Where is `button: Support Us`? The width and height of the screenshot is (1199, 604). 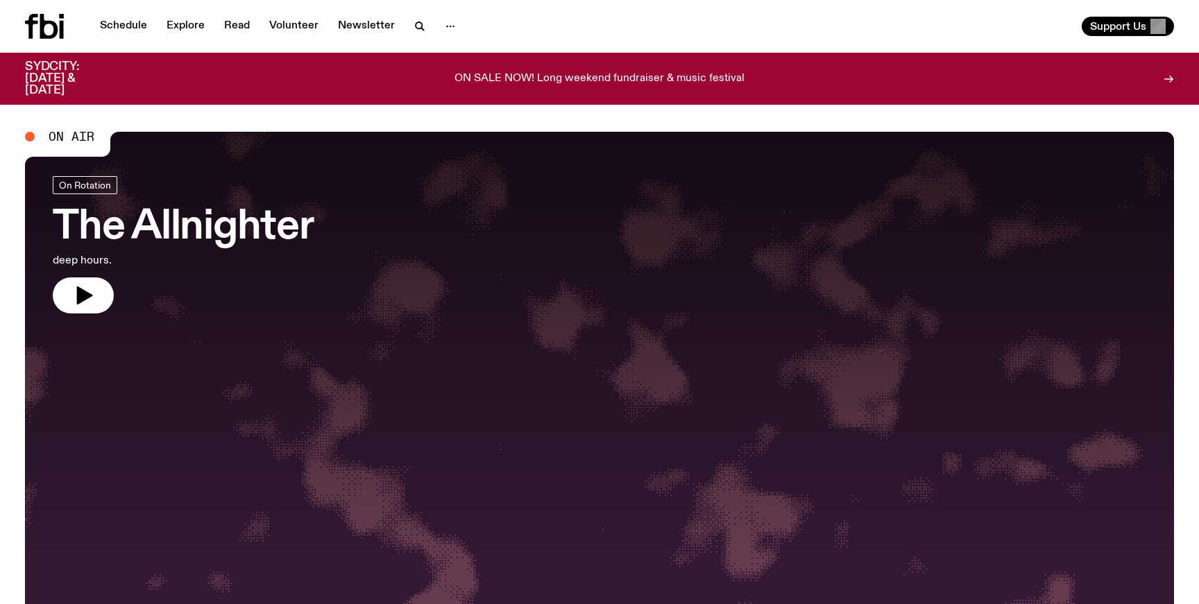 button: Support Us is located at coordinates (1127, 26).